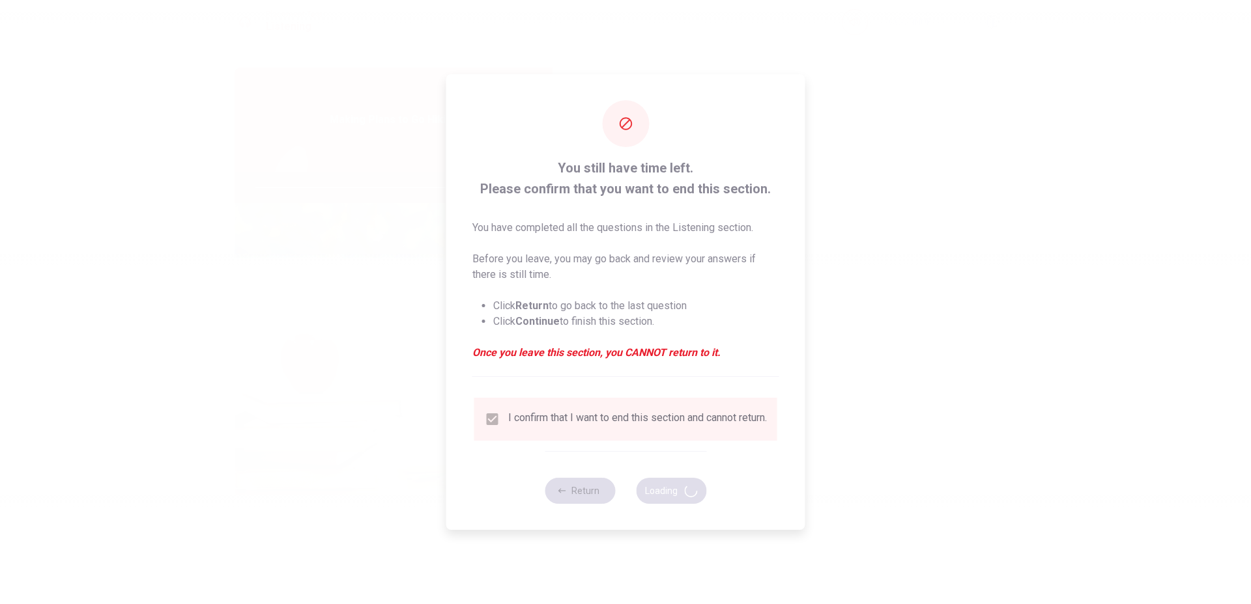 The image size is (1251, 604). What do you see at coordinates (625, 228) in the screenshot?
I see `p: You have completed all the questions in the Listening section.` at bounding box center [625, 228].